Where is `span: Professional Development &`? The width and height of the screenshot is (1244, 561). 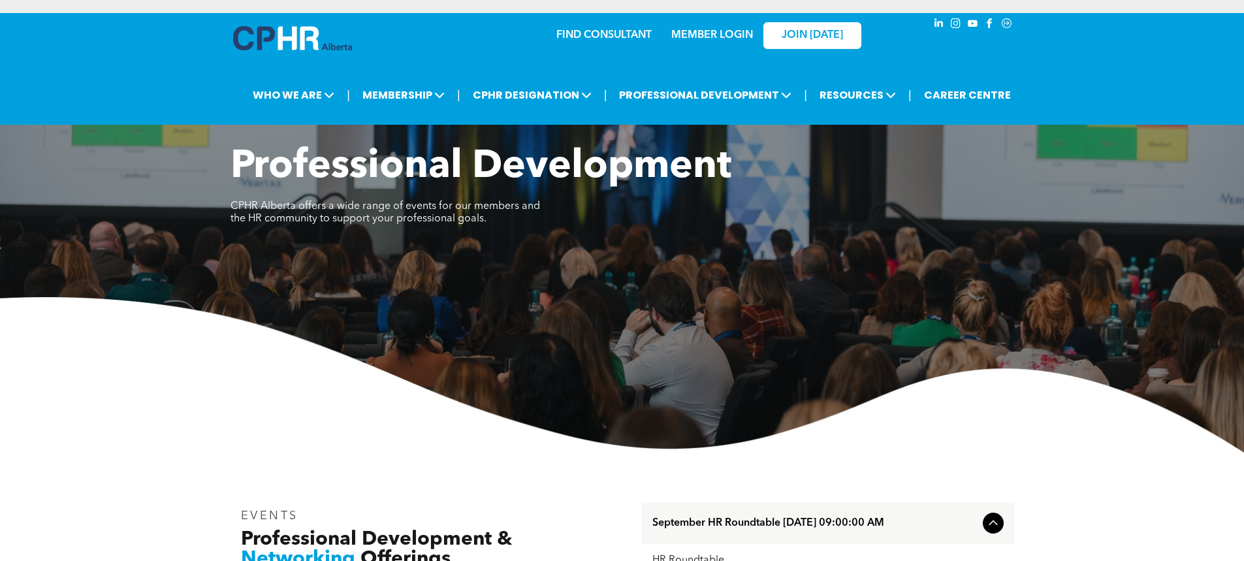 span: Professional Development & is located at coordinates (376, 539).